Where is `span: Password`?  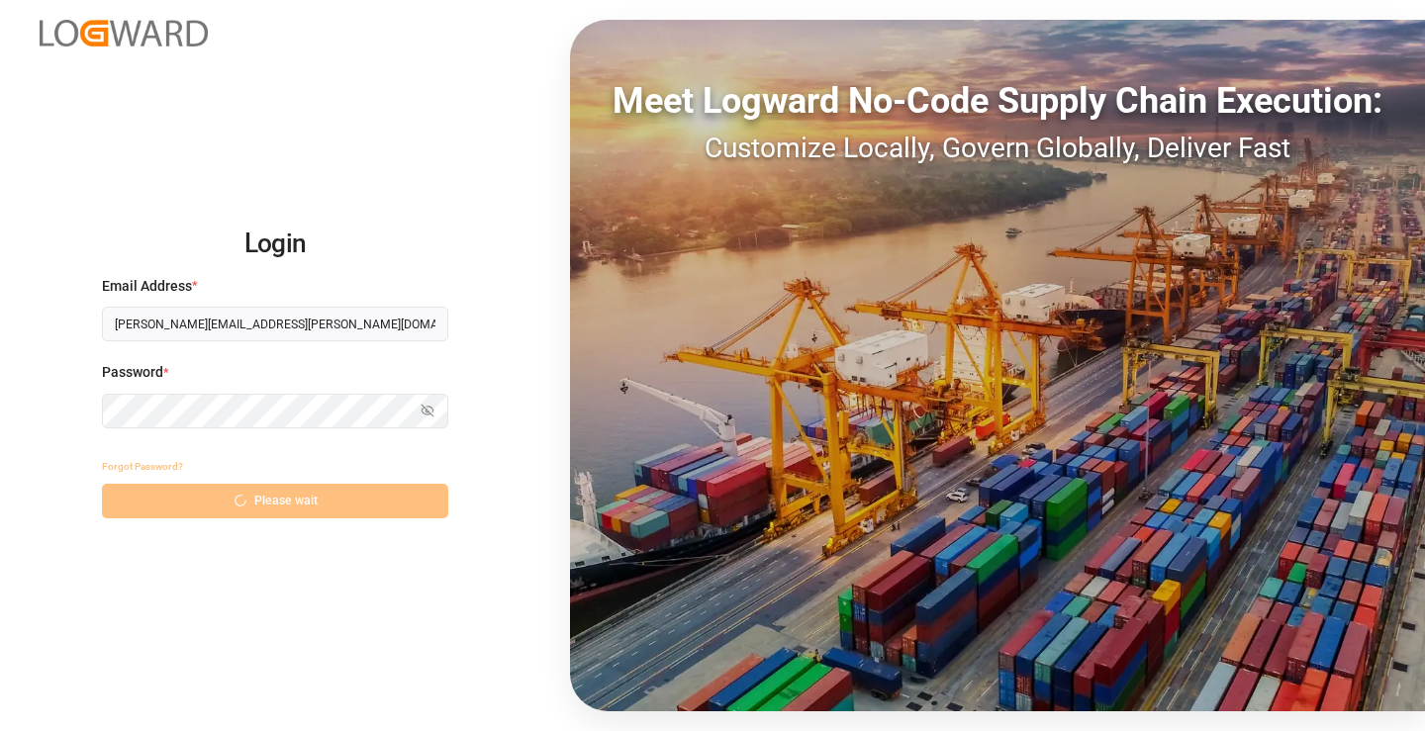 span: Password is located at coordinates (133, 372).